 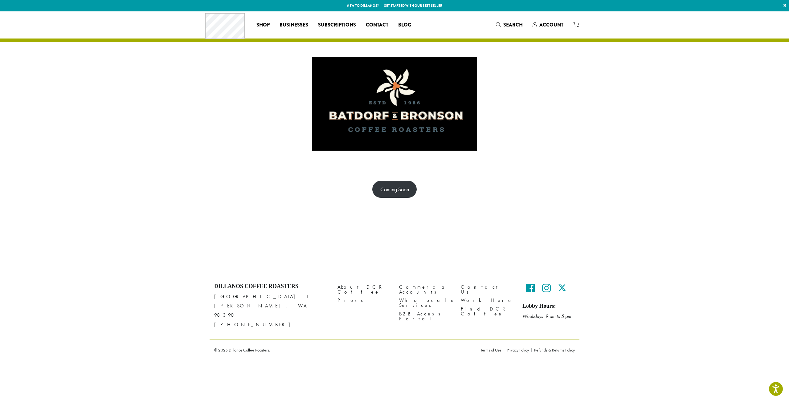 I want to click on a: Refunds & Returns Policy, so click(x=553, y=350).